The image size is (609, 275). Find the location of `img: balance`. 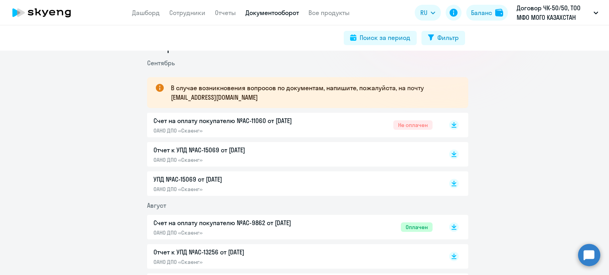

img: balance is located at coordinates (499, 13).